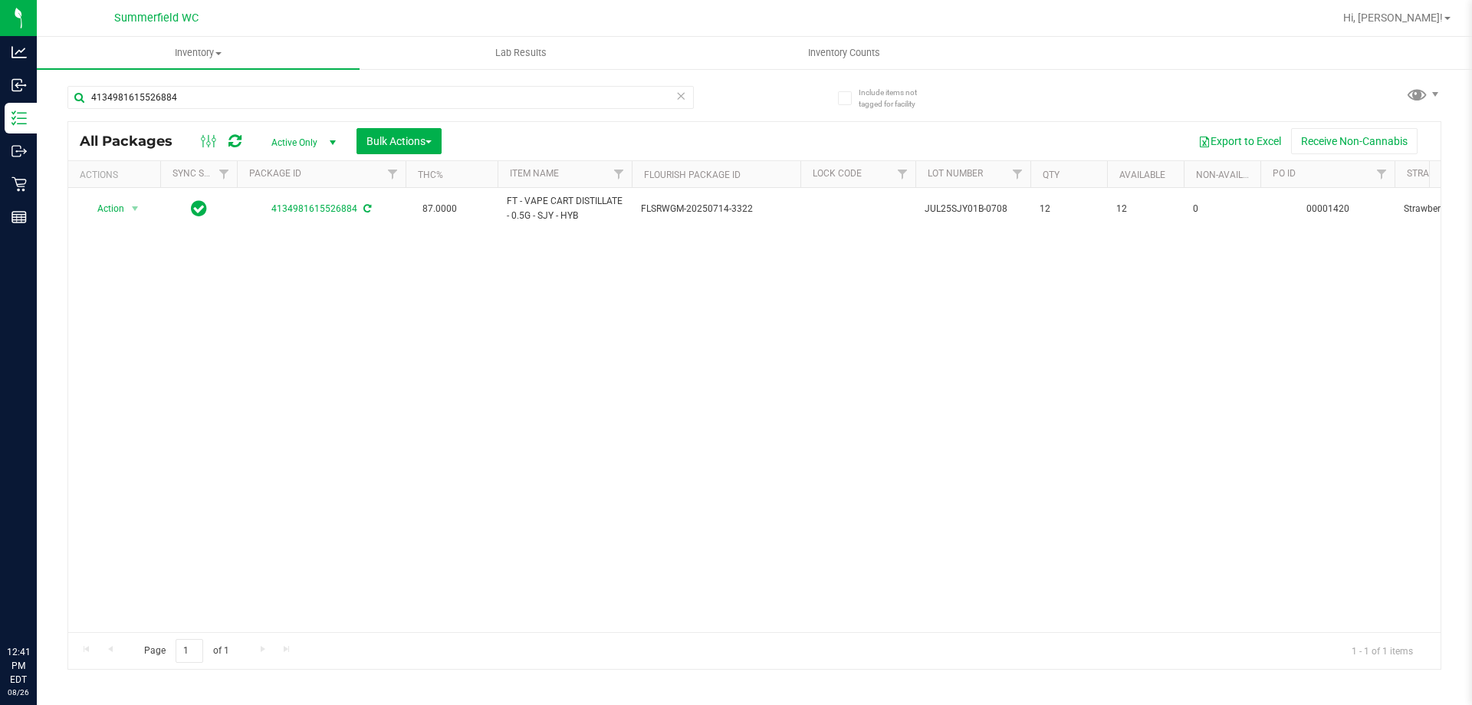 This screenshot has height=705, width=1472. I want to click on span: FT - VAPE CART DISTILLATE - 0.5G - SJY - HYB, so click(564, 209).